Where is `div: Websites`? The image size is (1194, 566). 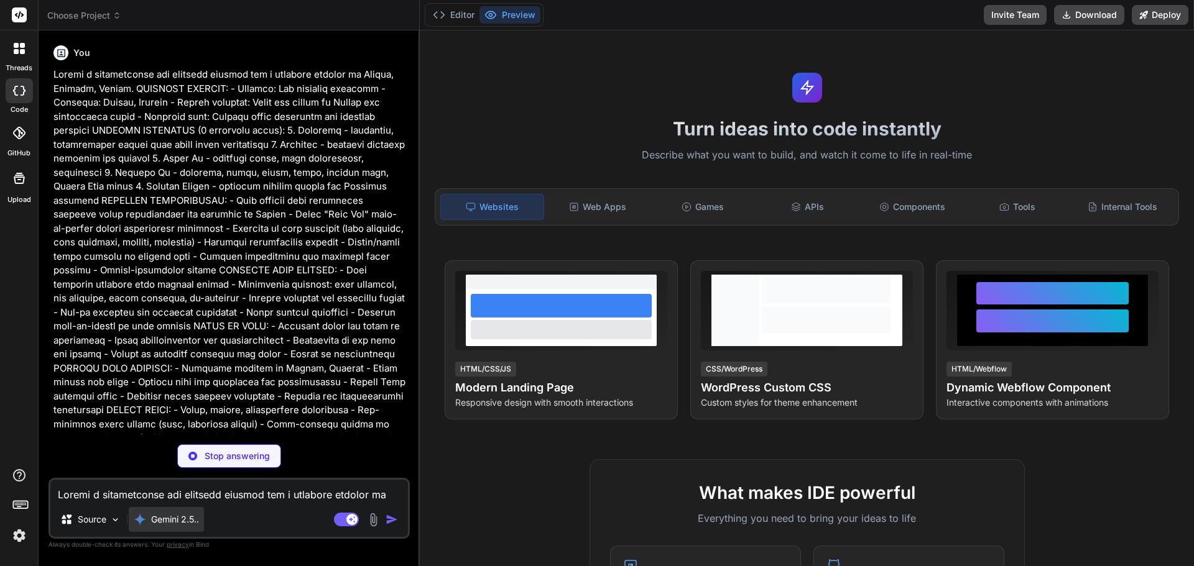 div: Websites is located at coordinates (492, 207).